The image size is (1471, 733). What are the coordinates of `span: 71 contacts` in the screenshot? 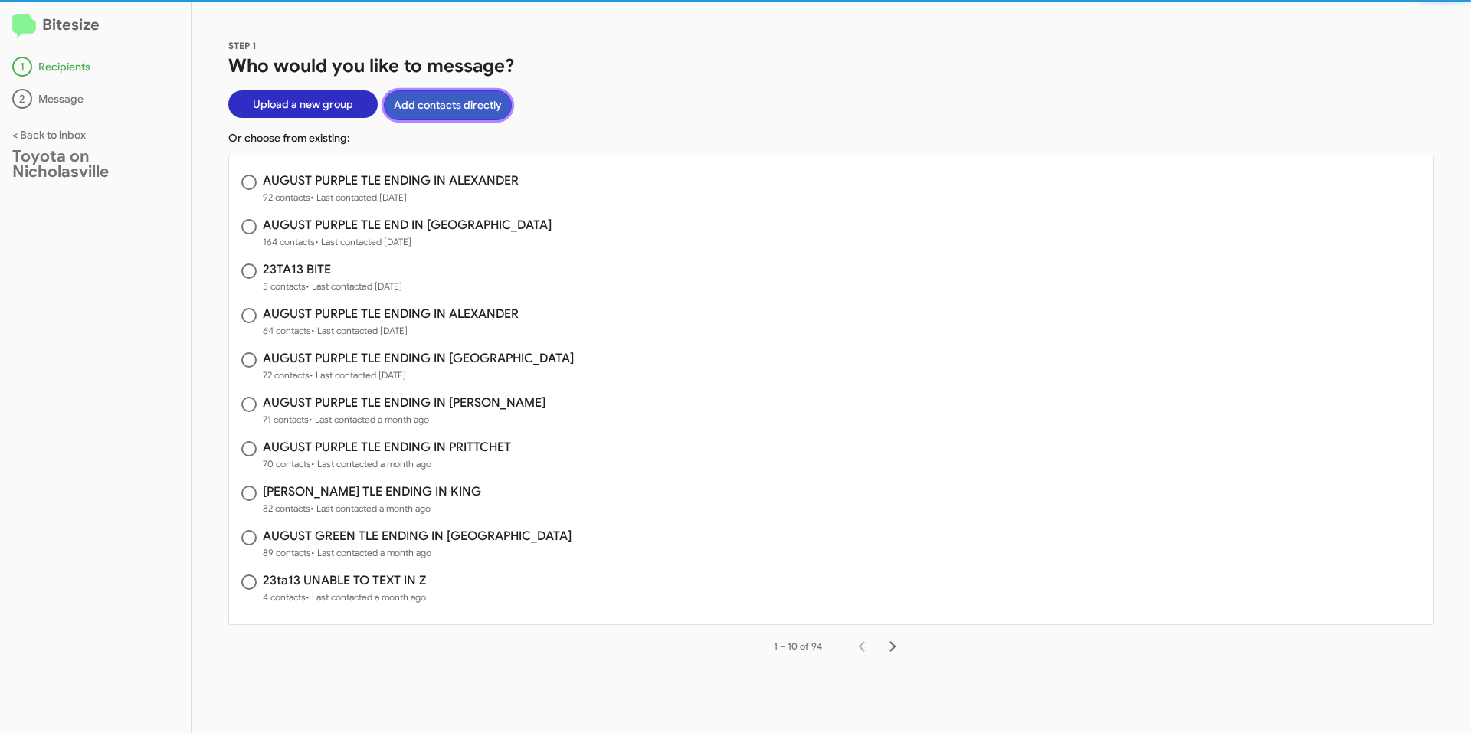 It's located at (404, 420).